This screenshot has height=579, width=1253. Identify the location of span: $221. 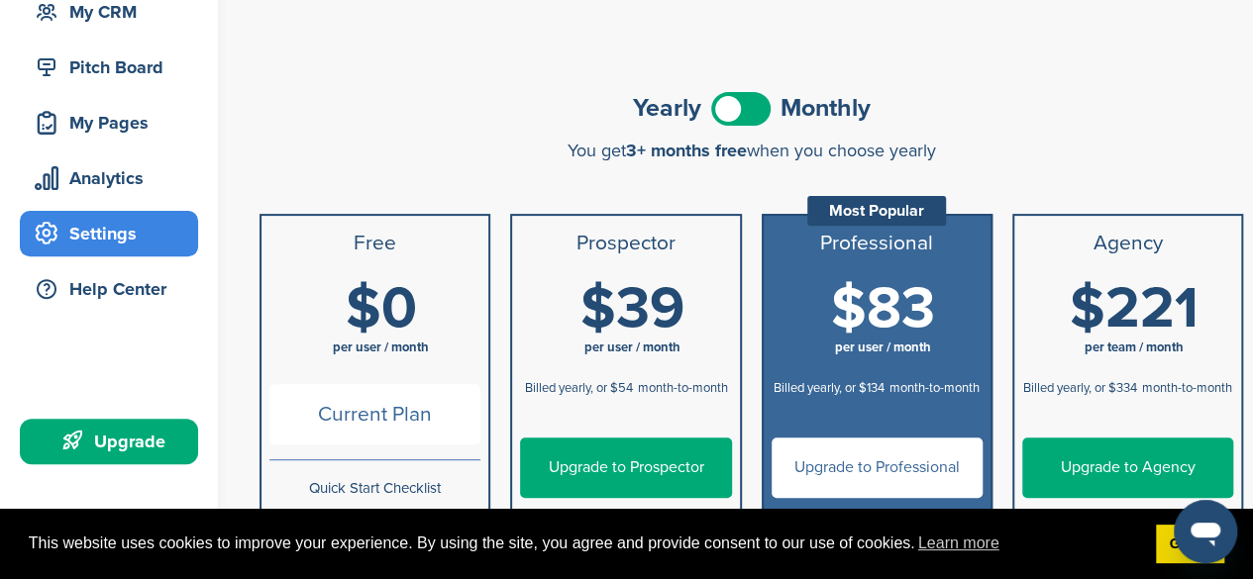
(1133, 309).